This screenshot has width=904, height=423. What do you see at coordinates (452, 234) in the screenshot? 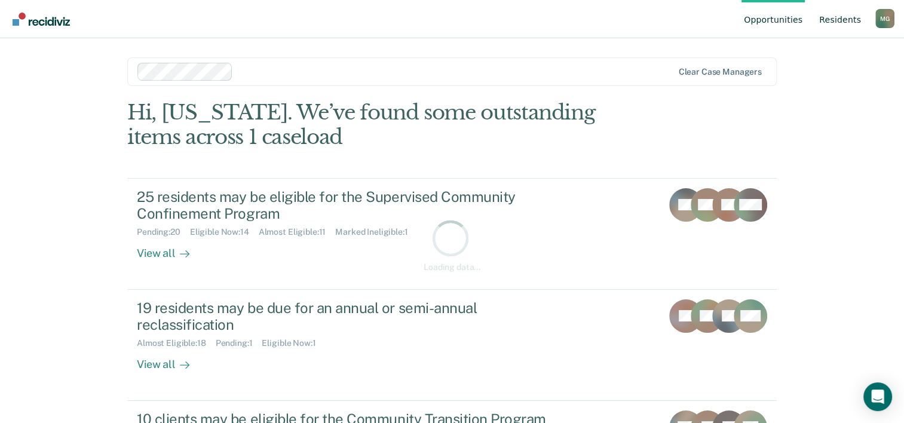
I see `a: 25 residents may be eligible for the Supervised Community Confinement ProgramPending:20Eligible N...` at bounding box center [452, 234].